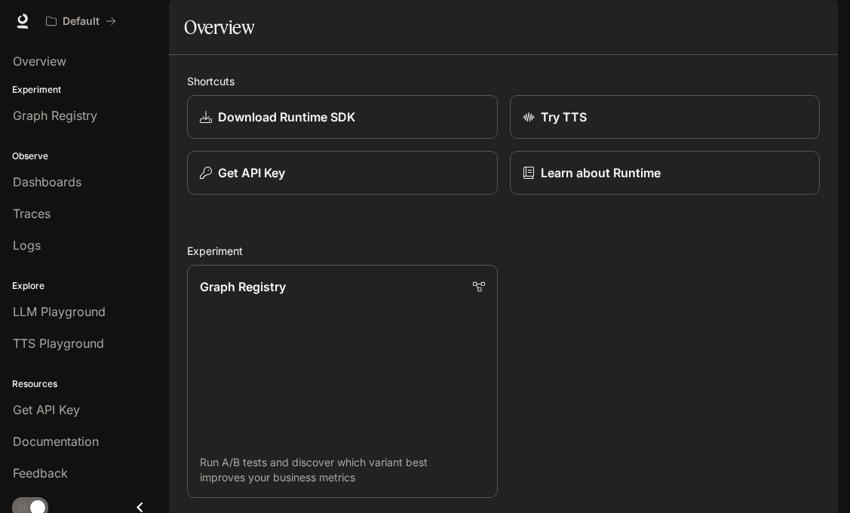 The width and height of the screenshot is (850, 513). What do you see at coordinates (503, 250) in the screenshot?
I see `h2: Experiment` at bounding box center [503, 250].